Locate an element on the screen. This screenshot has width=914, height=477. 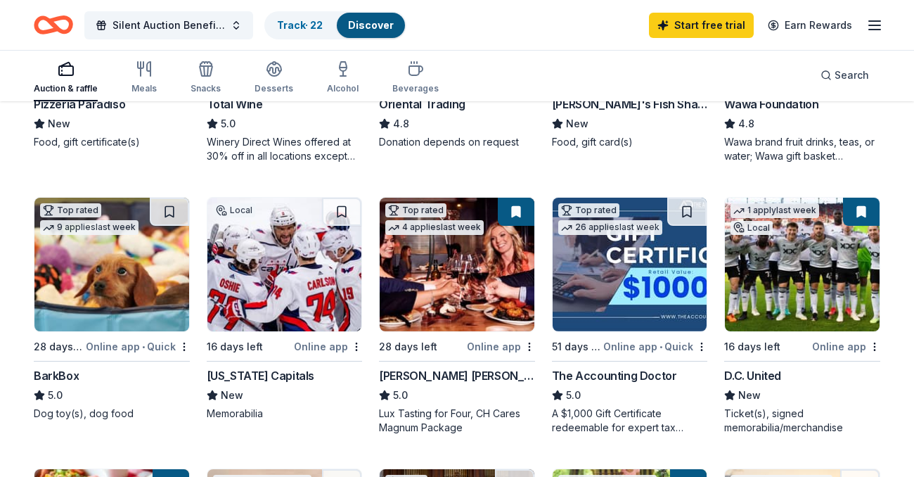
div: Alcohol is located at coordinates (342, 89).